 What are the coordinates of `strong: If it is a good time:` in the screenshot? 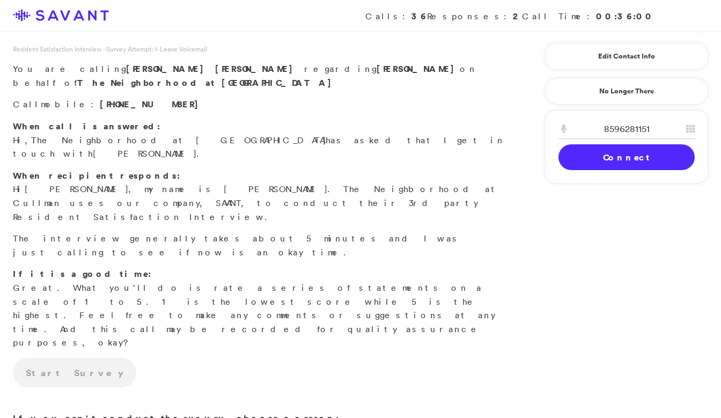 It's located at (82, 274).